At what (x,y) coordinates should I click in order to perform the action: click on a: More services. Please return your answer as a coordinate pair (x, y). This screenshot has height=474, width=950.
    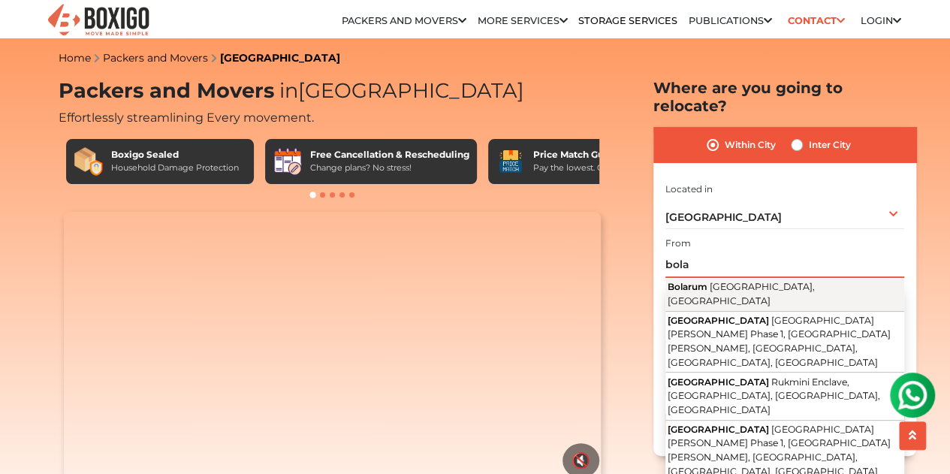
    Looking at the image, I should click on (522, 20).